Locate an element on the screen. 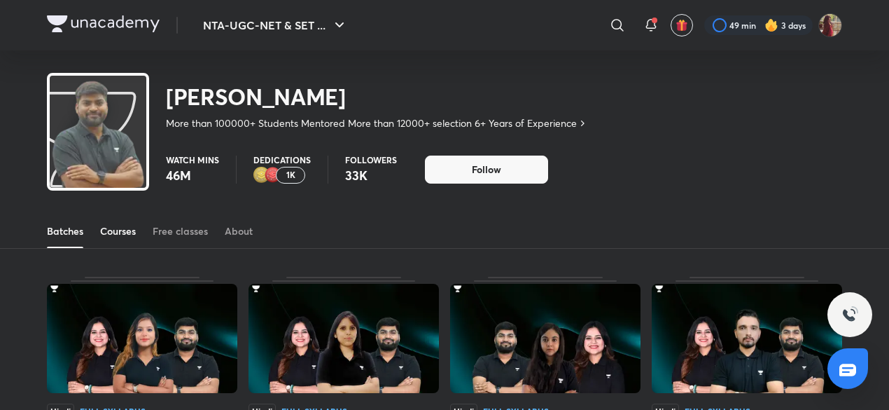 The image size is (889, 410). button: avatar is located at coordinates (682, 25).